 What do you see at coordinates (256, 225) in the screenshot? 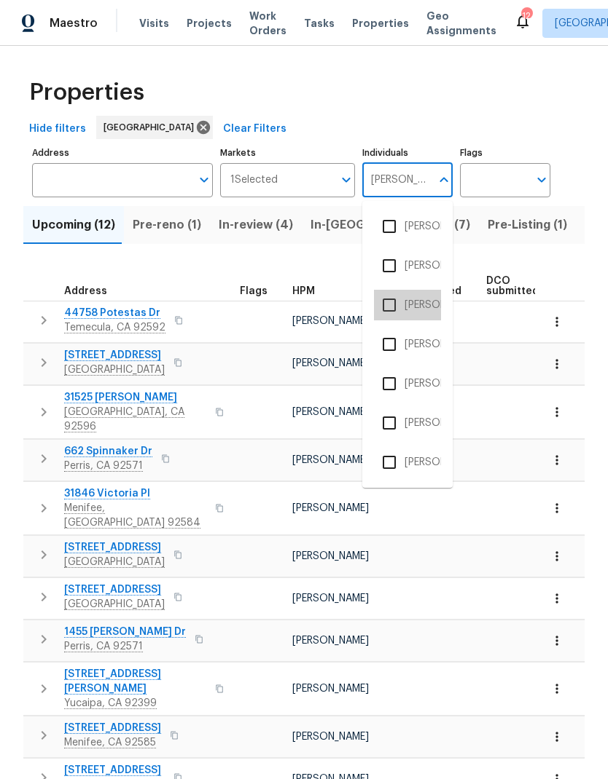
I see `span: In-review (4)` at bounding box center [256, 225].